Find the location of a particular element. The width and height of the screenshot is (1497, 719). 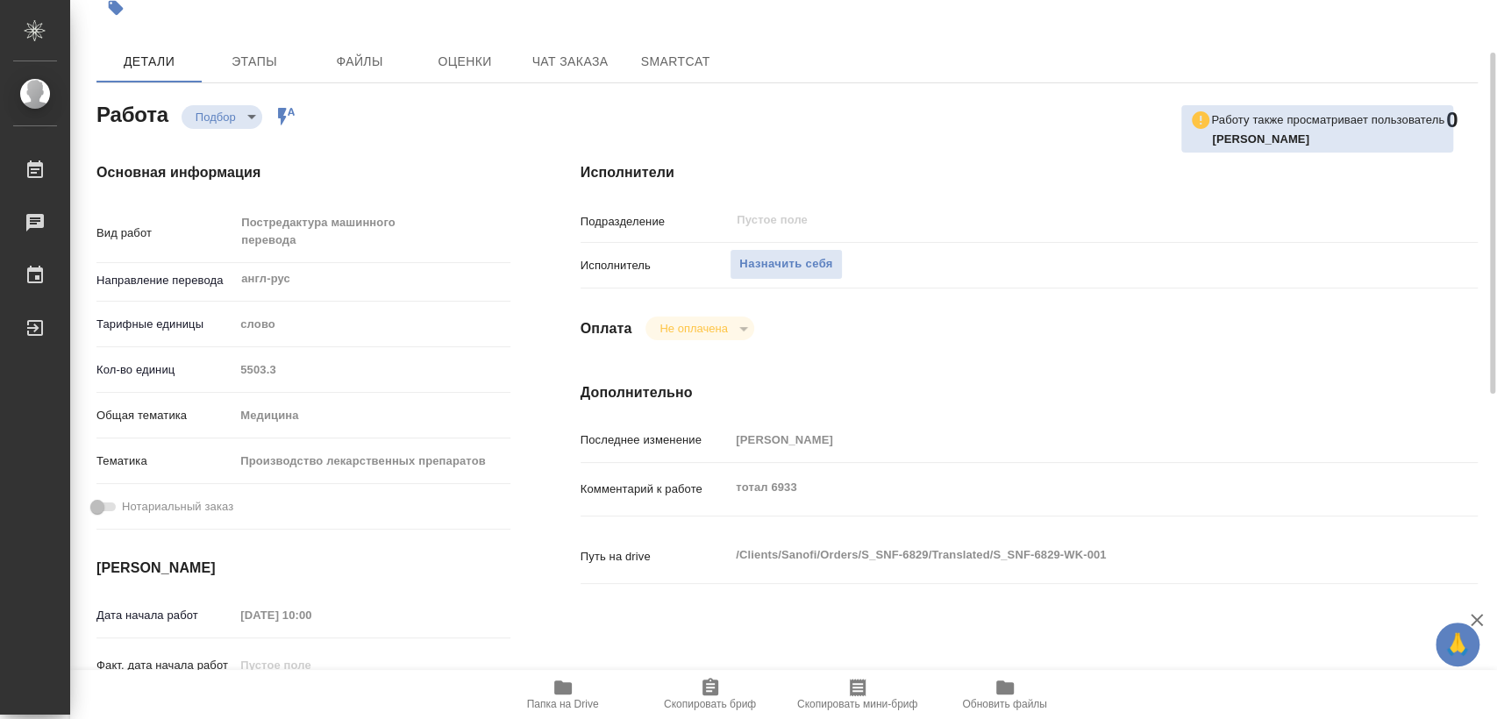

p: Кол-во единиц is located at coordinates (165, 370).